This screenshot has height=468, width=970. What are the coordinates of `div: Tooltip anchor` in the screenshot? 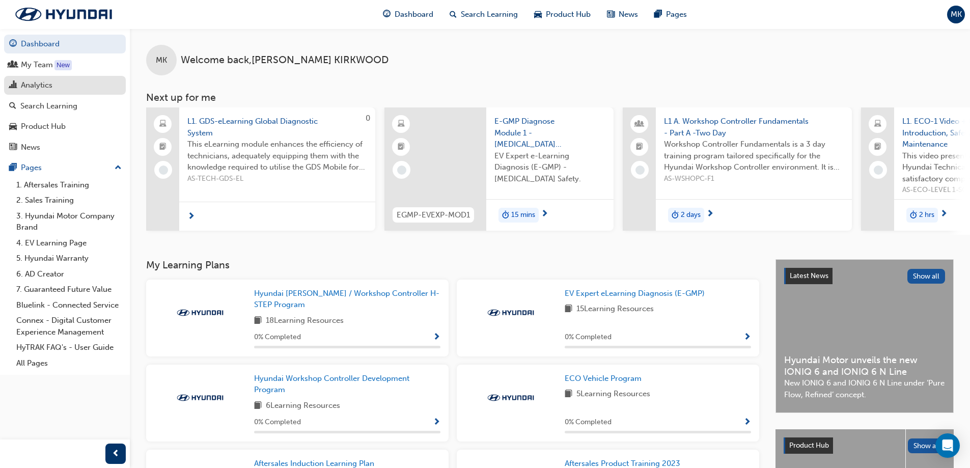 It's located at (63, 65).